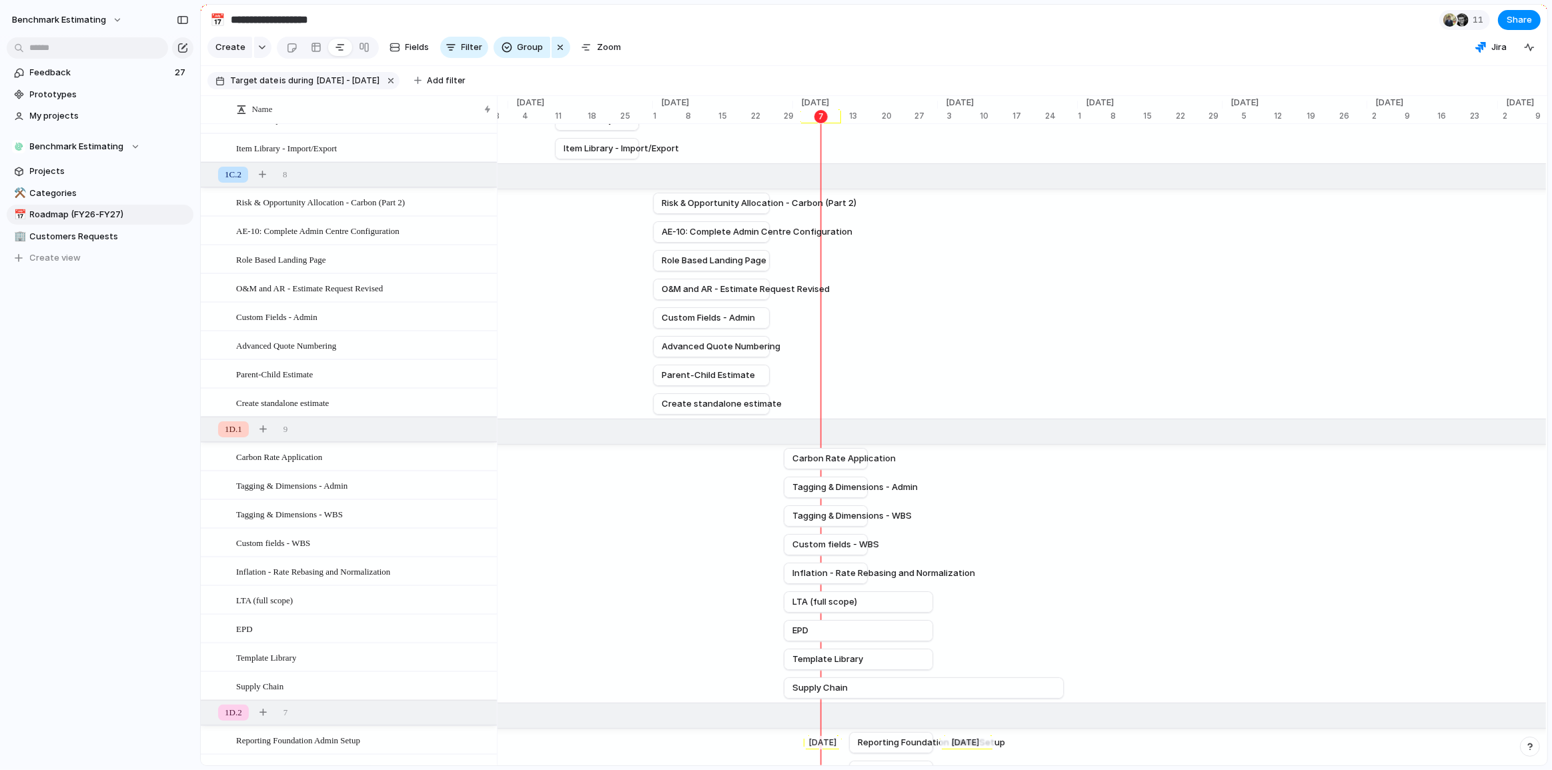 The height and width of the screenshot is (770, 1552). Describe the element at coordinates (1061, 116) in the screenshot. I see `div: 24` at that location.